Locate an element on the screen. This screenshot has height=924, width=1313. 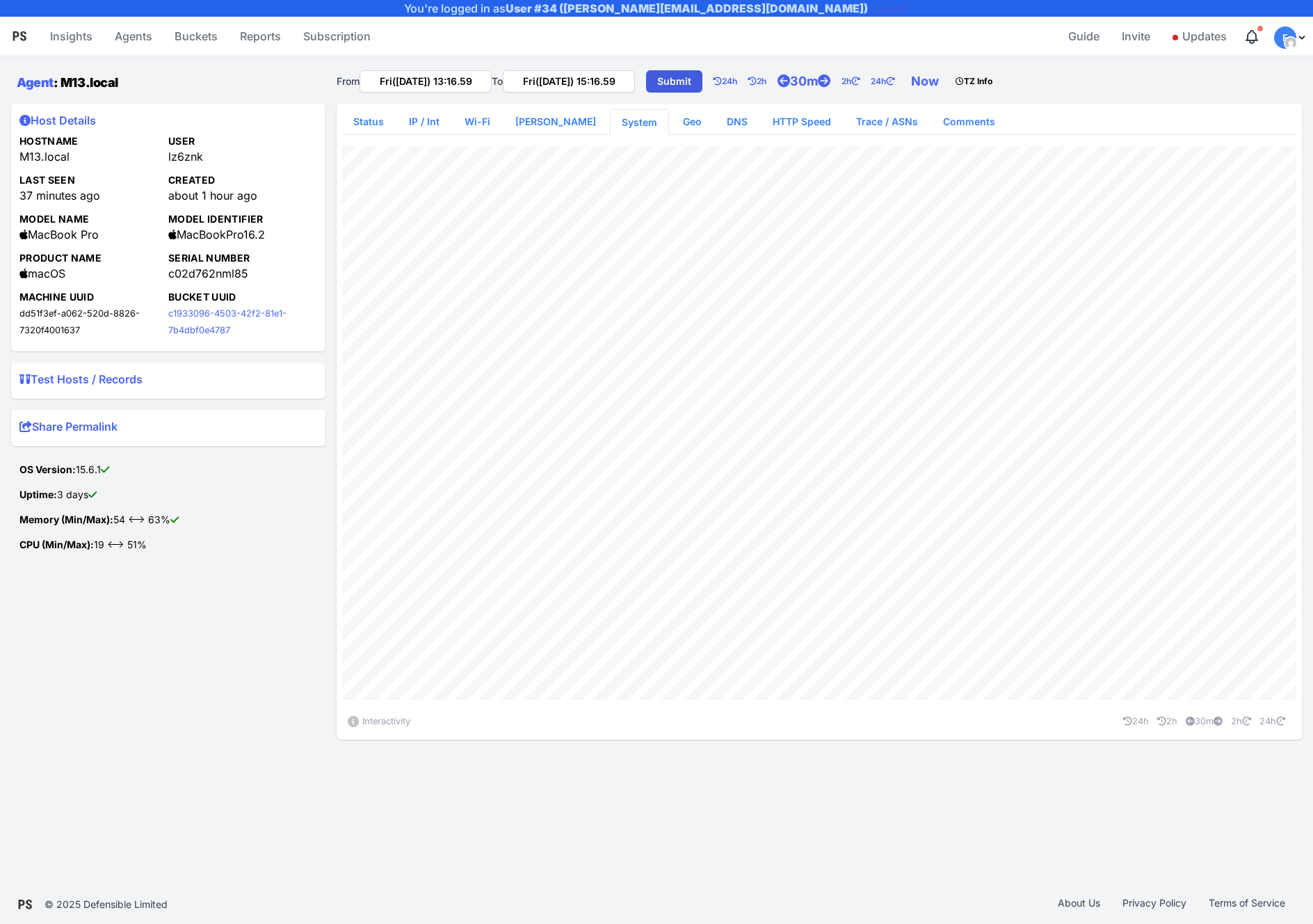
span: F is located at coordinates (1285, 37).